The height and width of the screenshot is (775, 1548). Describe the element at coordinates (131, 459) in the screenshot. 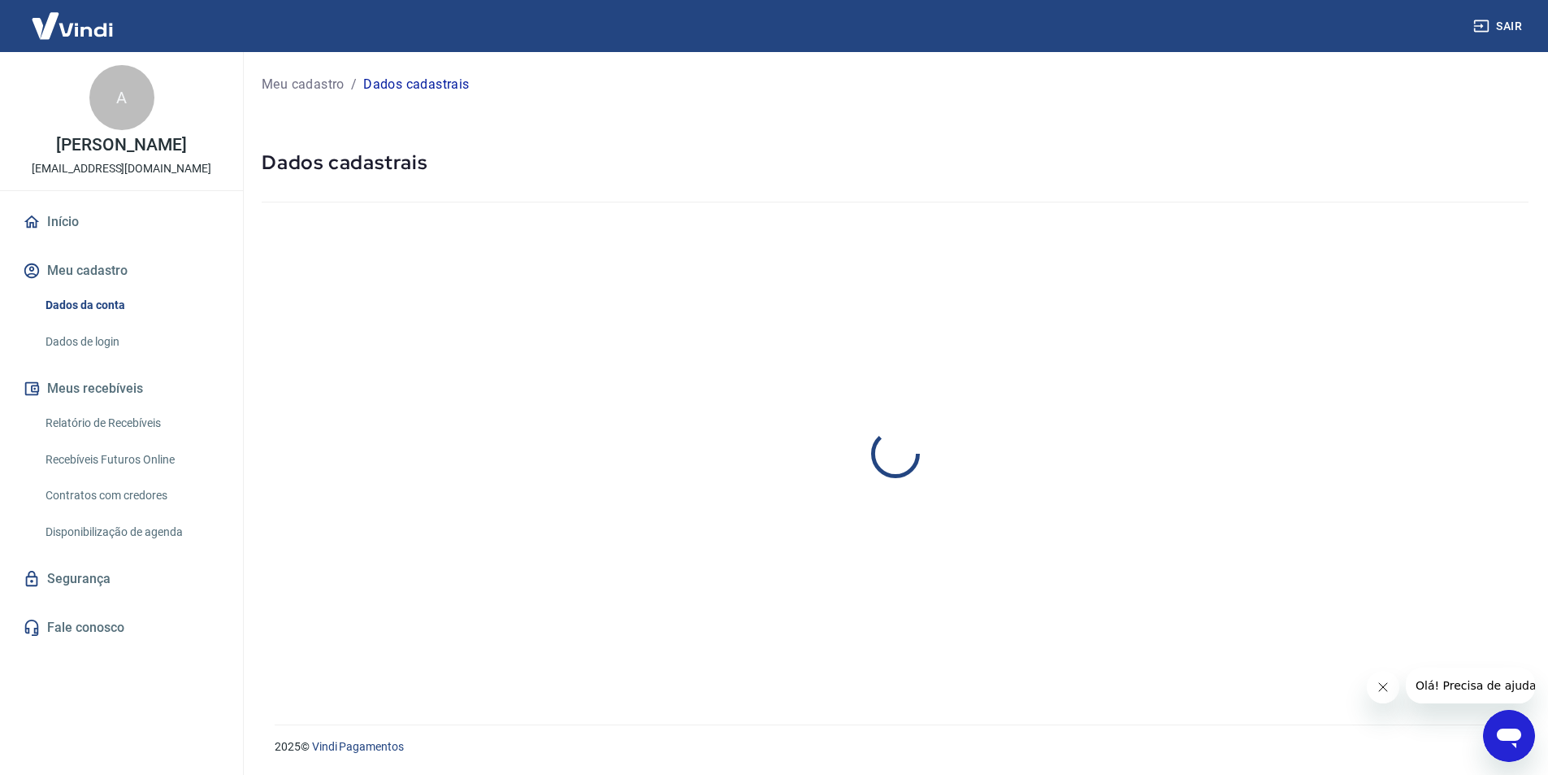

I see `a: Recebíveis Futuros Online` at that location.